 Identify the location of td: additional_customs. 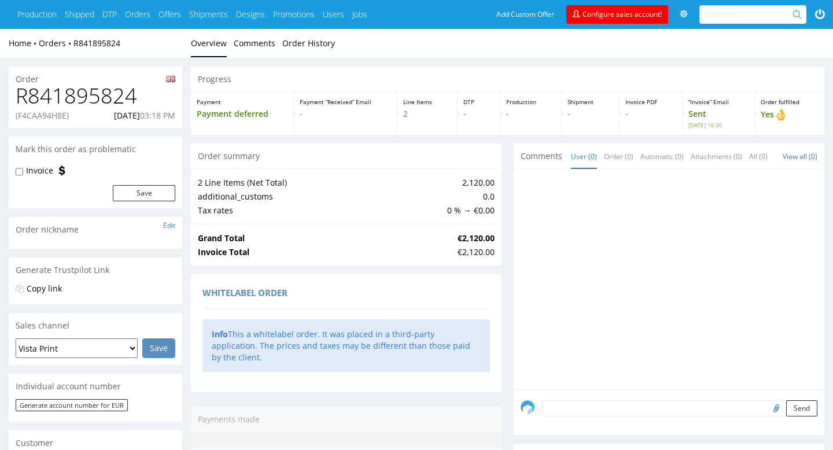
(321, 197).